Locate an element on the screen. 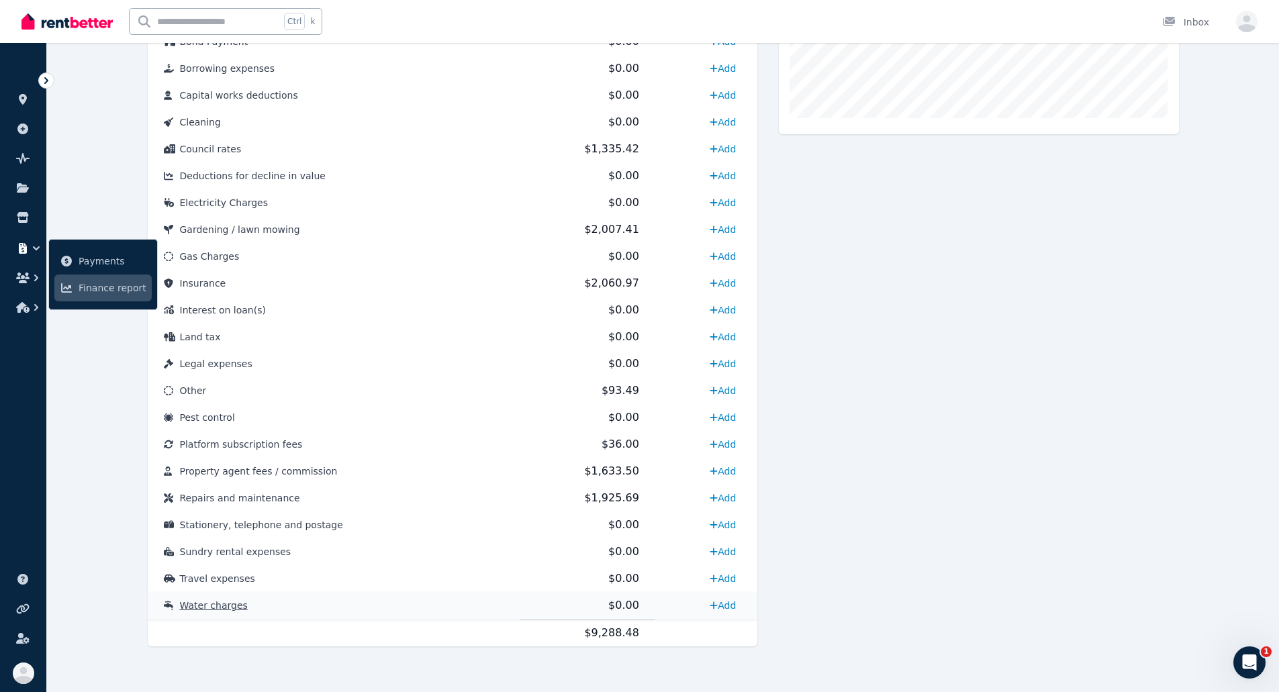 This screenshot has height=692, width=1279. span: Sundry rental expenses is located at coordinates (236, 552).